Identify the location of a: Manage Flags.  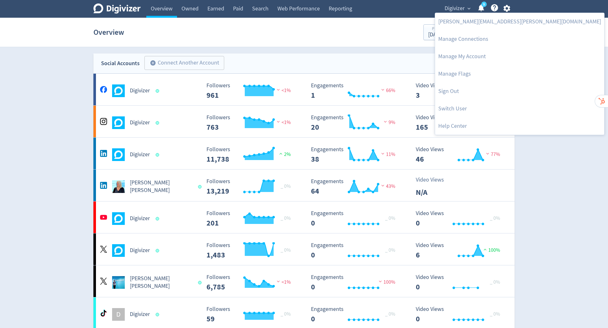
(520, 74).